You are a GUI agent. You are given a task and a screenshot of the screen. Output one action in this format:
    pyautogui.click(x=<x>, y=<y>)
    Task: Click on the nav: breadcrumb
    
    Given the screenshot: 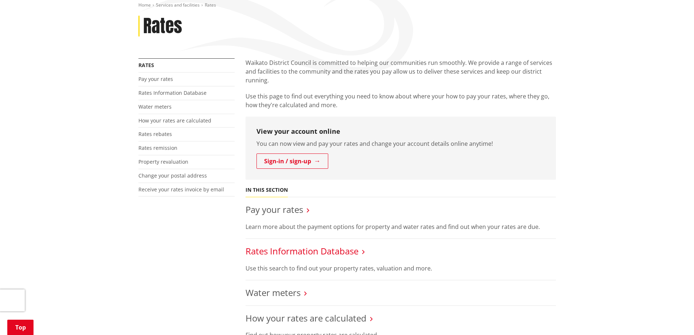 What is the action you would take?
    pyautogui.click(x=347, y=5)
    